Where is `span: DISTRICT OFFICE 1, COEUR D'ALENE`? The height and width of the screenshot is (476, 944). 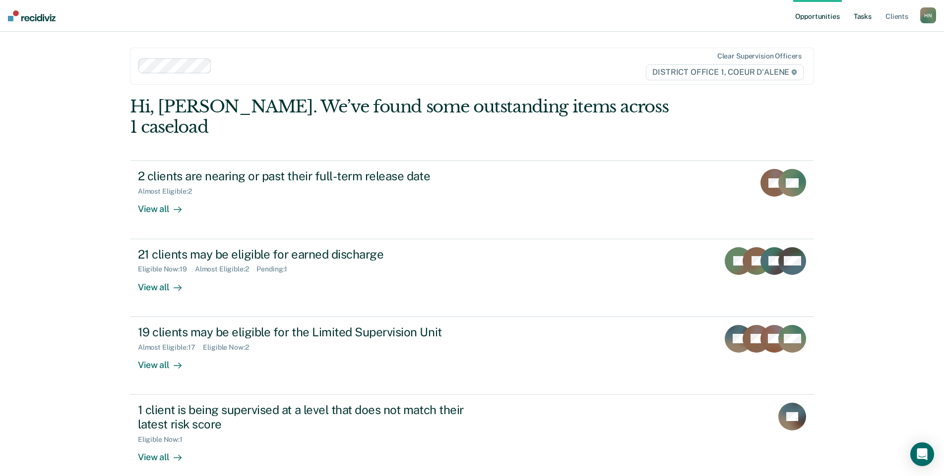 span: DISTRICT OFFICE 1, COEUR D'ALENE is located at coordinates (724, 72).